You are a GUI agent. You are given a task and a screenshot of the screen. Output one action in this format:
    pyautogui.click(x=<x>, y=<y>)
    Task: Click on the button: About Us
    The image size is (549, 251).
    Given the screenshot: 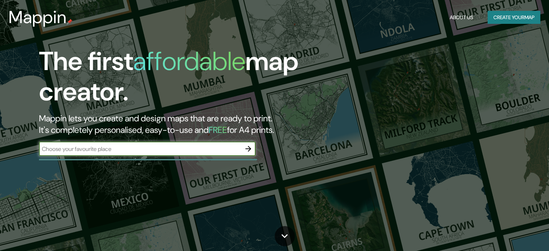 What is the action you would take?
    pyautogui.click(x=461, y=17)
    